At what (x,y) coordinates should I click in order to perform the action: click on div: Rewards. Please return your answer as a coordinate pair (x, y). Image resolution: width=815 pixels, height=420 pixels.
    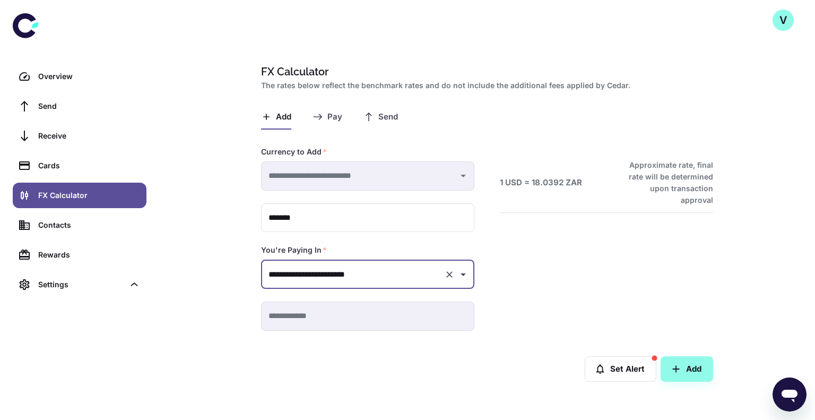
    Looking at the image, I should click on (89, 255).